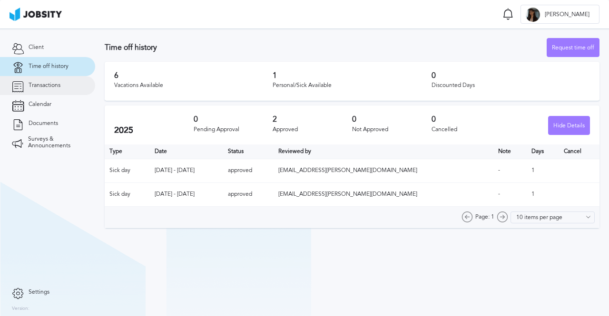 Image resolution: width=609 pixels, height=316 pixels. What do you see at coordinates (573, 48) in the screenshot?
I see `div: Request time off` at bounding box center [573, 48].